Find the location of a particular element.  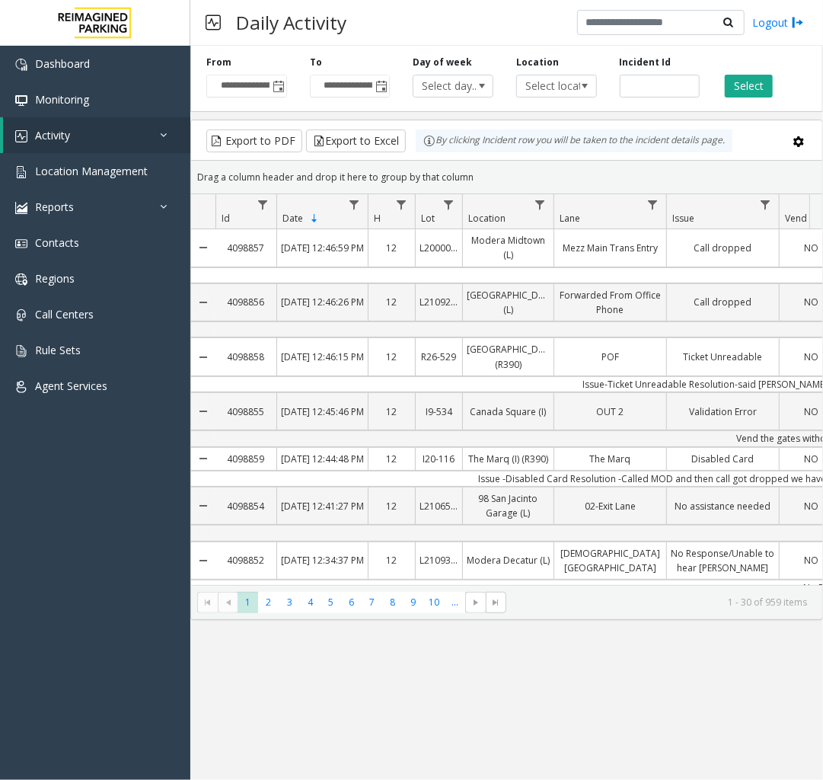

span: Lot is located at coordinates (428, 218).